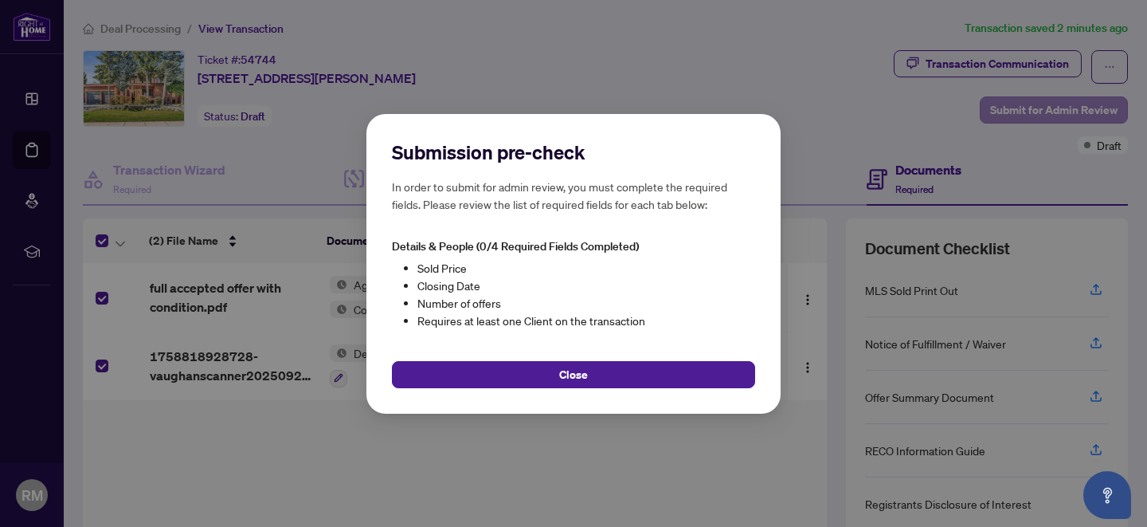  I want to click on li: Closing Date, so click(586, 284).